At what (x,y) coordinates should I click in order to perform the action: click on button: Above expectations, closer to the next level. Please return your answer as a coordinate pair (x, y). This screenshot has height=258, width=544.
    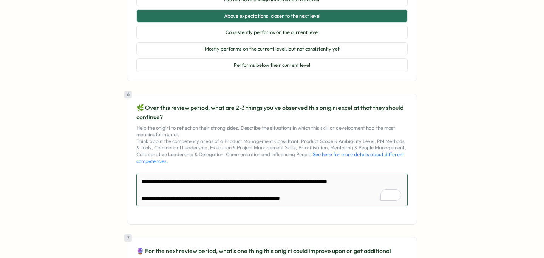
    Looking at the image, I should click on (272, 16).